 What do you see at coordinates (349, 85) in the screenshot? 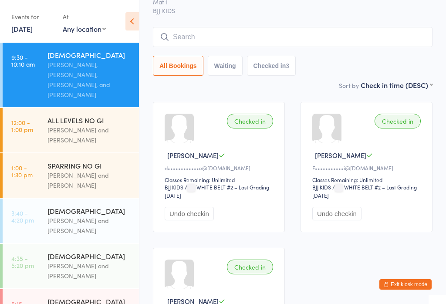
I see `label: Sort by` at bounding box center [349, 85].